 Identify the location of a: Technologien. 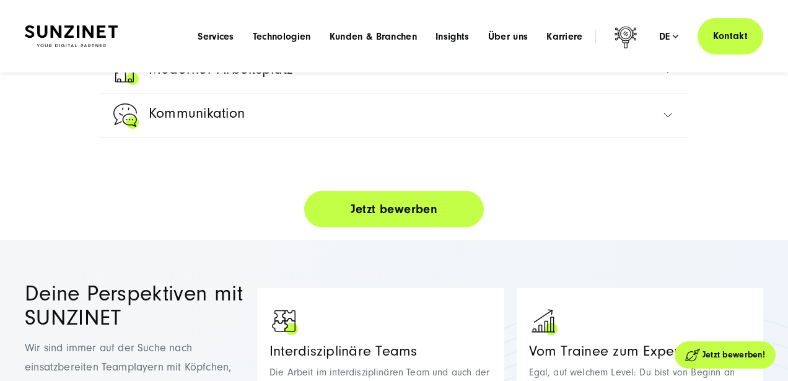
(282, 37).